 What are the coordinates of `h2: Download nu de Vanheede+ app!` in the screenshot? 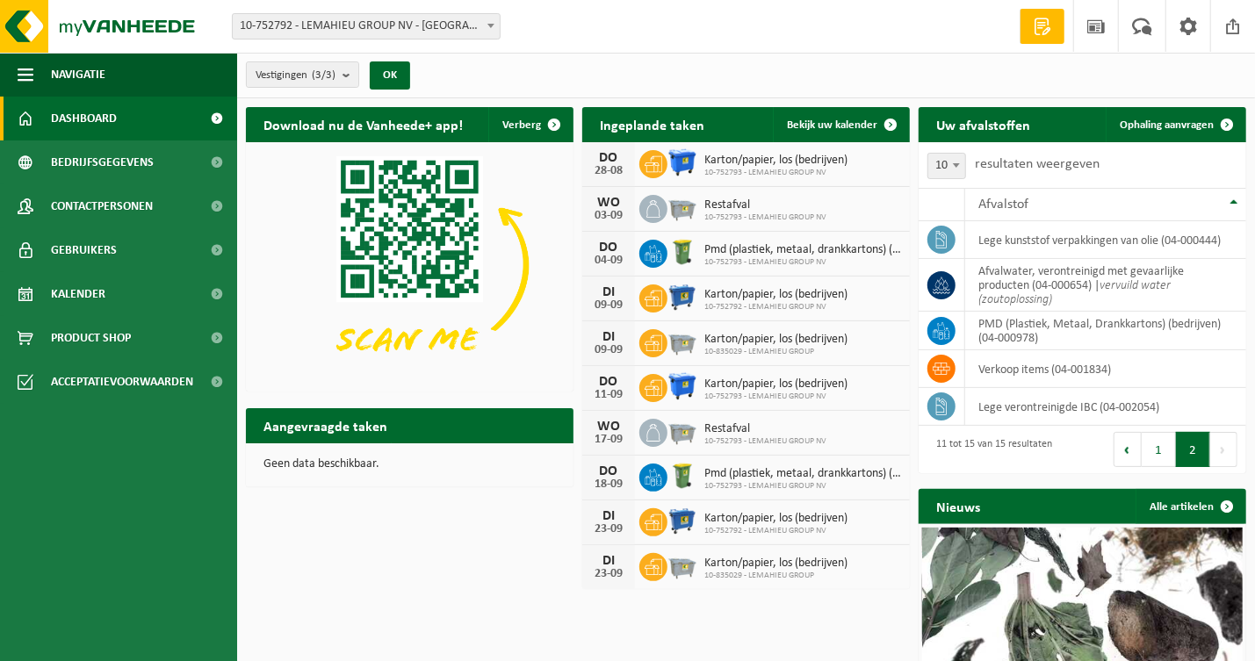 It's located at (363, 124).